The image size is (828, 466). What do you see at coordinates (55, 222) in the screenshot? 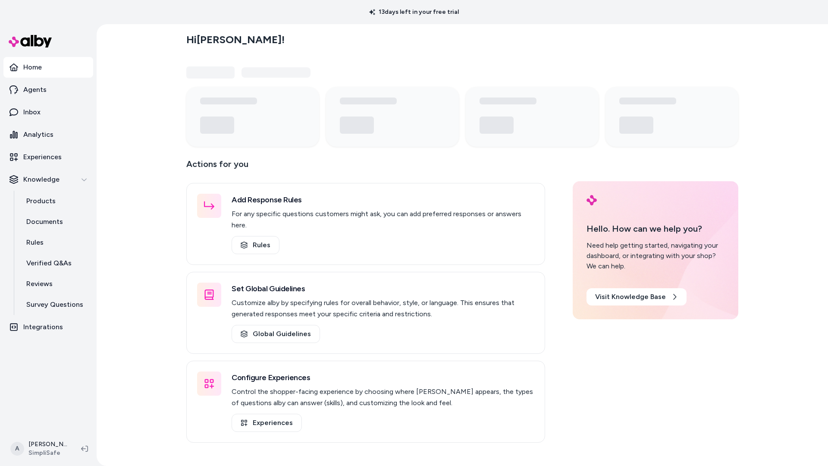
I see `a: Documents` at bounding box center [55, 222].